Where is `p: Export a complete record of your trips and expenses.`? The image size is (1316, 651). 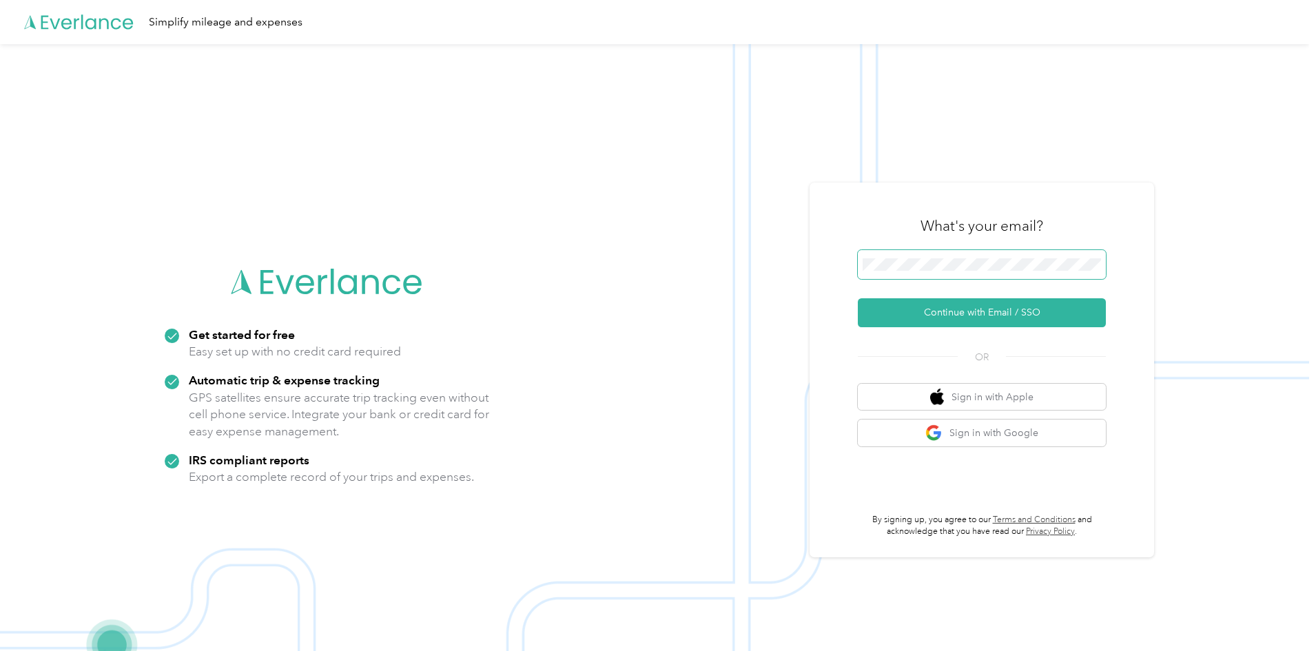 p: Export a complete record of your trips and expenses. is located at coordinates (331, 477).